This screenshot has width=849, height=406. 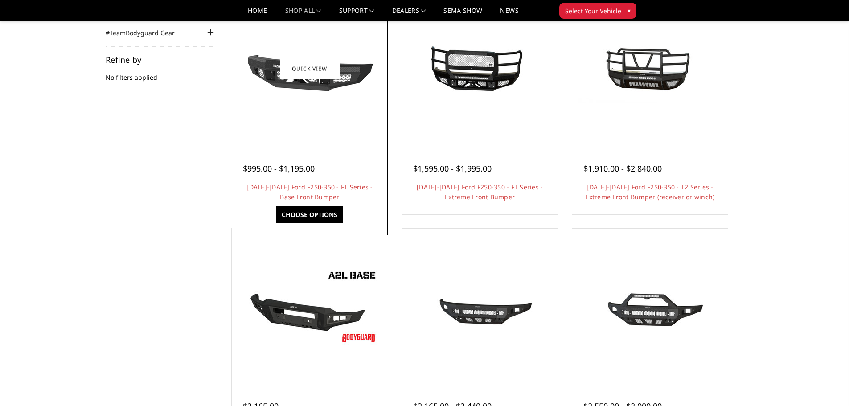 What do you see at coordinates (463, 14) in the screenshot?
I see `a: SEMA Show` at bounding box center [463, 14].